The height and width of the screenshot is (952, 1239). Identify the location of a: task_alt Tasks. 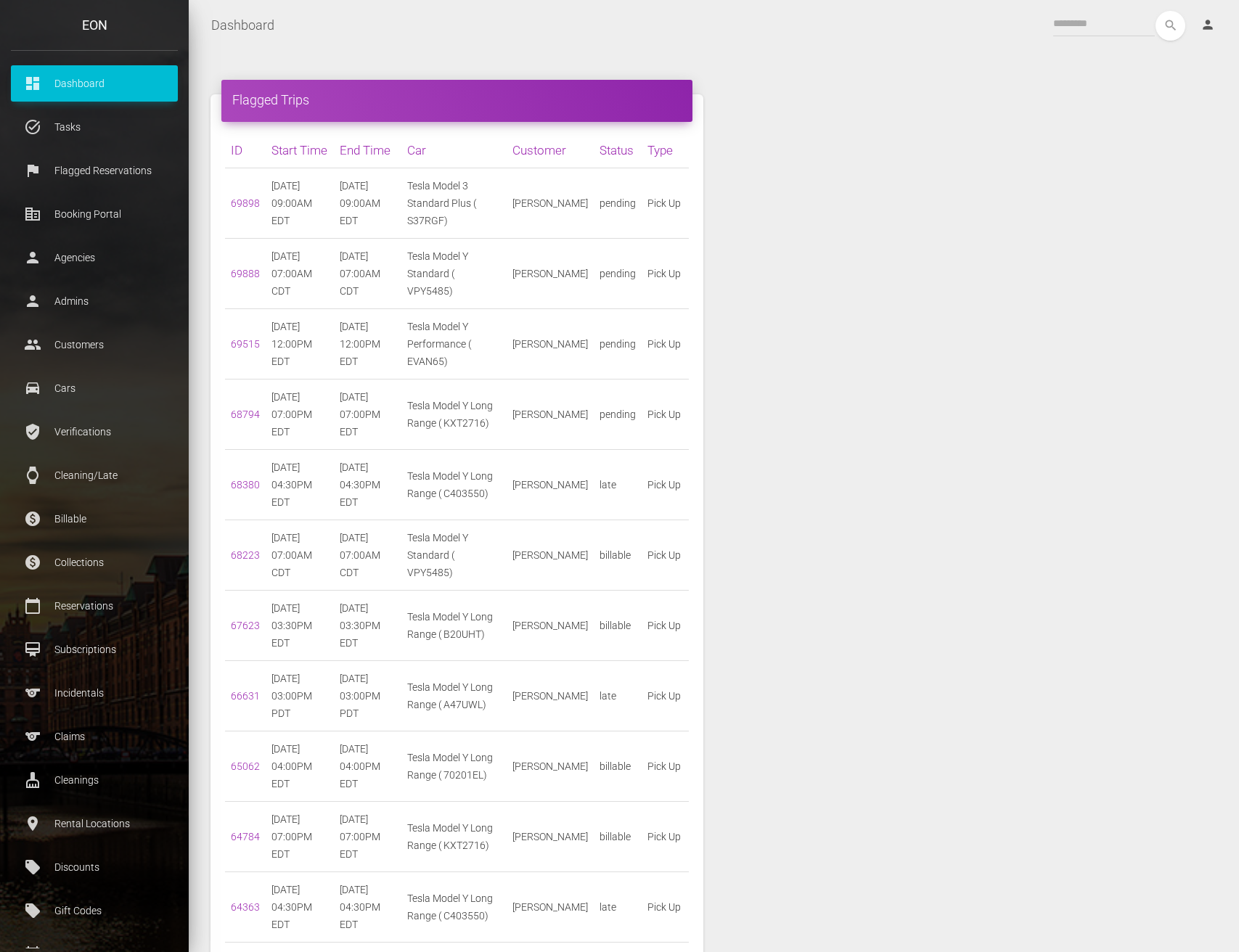
(94, 127).